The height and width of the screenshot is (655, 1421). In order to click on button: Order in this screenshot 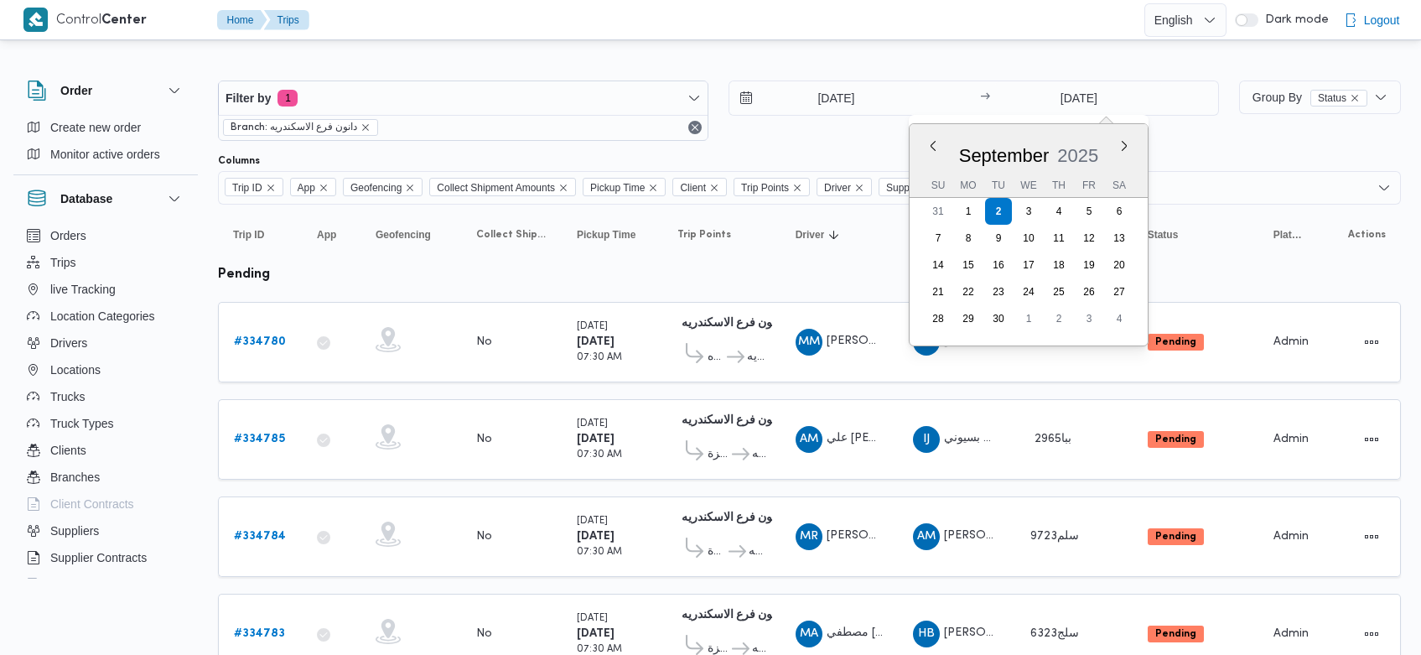, I will do `click(106, 91)`.